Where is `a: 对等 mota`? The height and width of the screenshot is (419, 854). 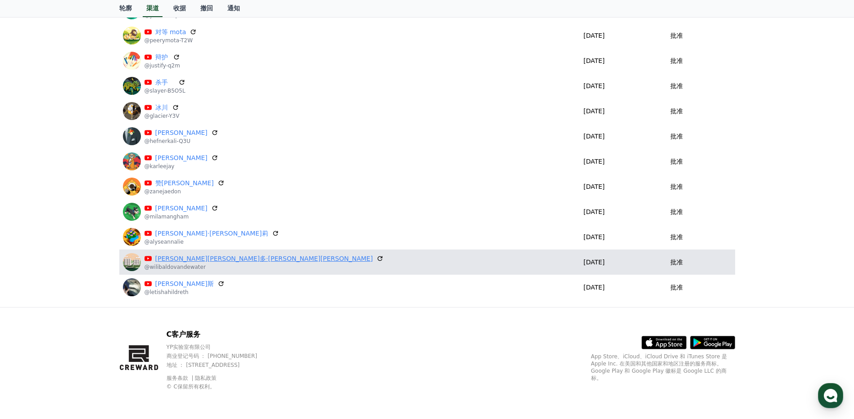
a: 对等 mota is located at coordinates (171, 32).